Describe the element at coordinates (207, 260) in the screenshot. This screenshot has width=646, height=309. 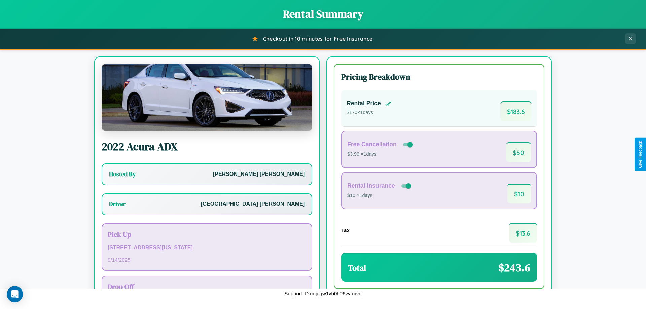
I see `p: 9 / 14 / 2025` at that location.